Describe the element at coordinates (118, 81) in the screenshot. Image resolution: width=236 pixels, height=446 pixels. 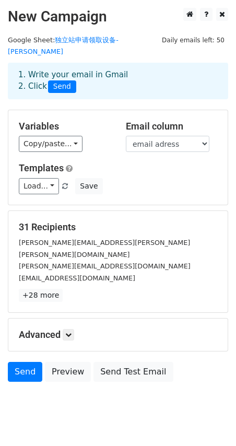
I see `div: 1. Write your email in Gmail 2. Click` at that location.